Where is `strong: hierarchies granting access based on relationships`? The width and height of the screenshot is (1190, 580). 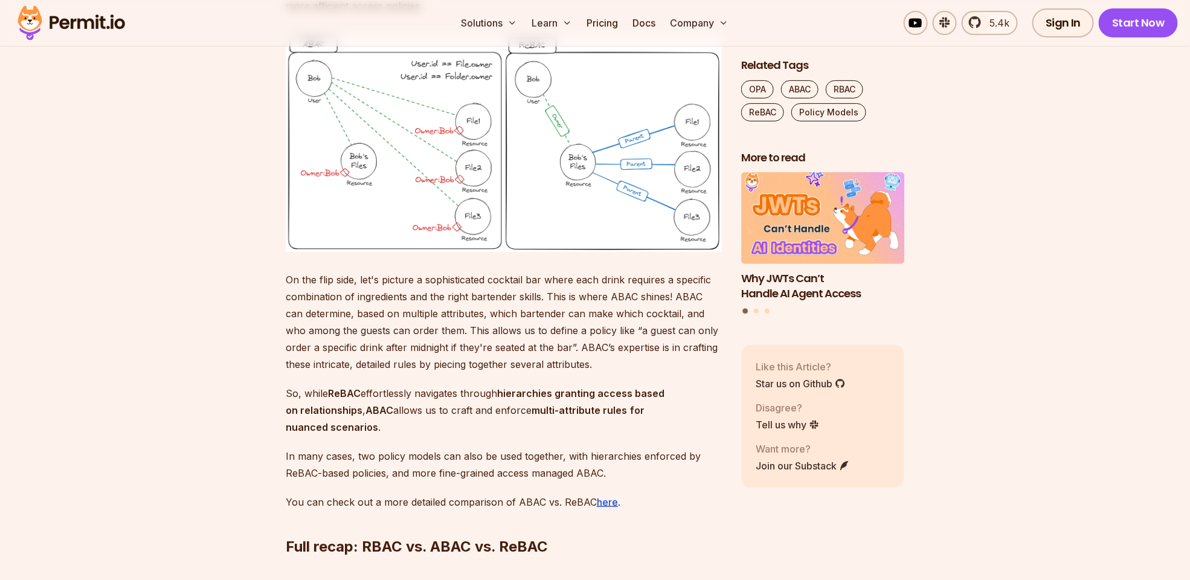 strong: hierarchies granting access based on relationships is located at coordinates (475, 402).